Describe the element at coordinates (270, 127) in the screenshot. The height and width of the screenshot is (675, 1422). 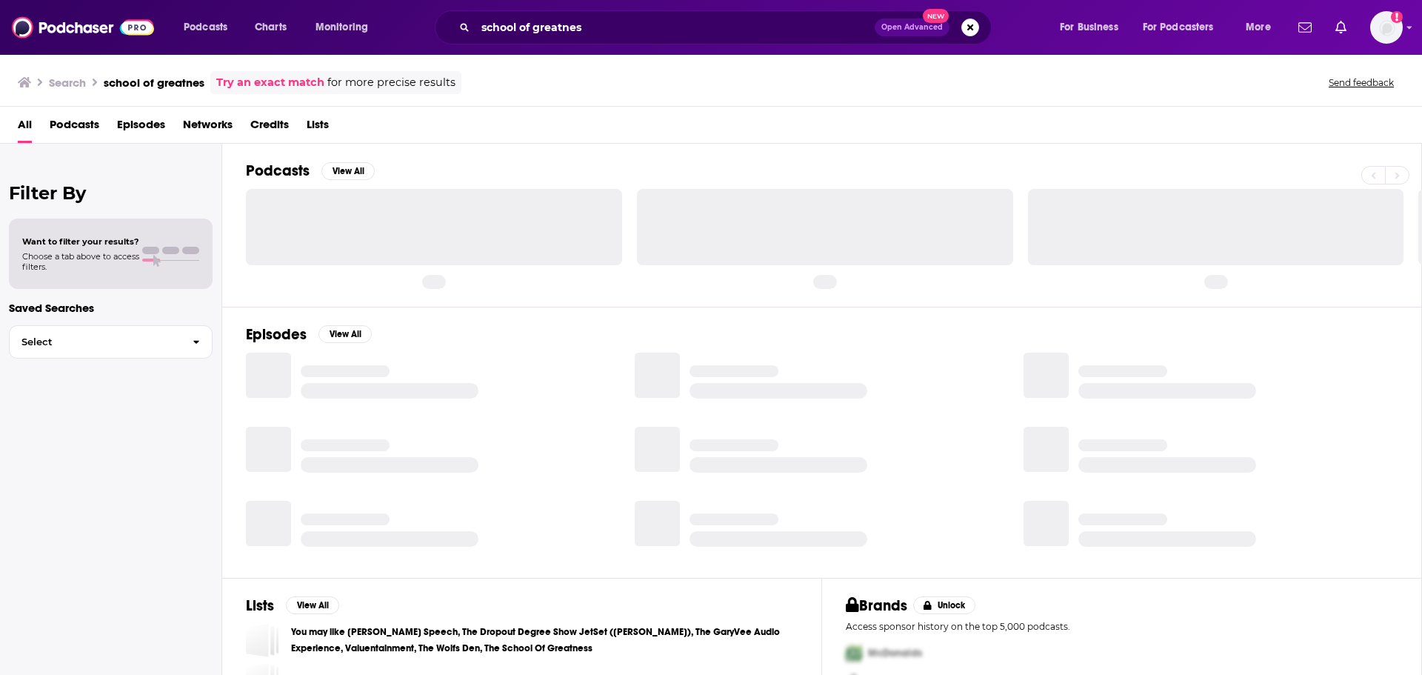
I see `span: Credits` at that location.